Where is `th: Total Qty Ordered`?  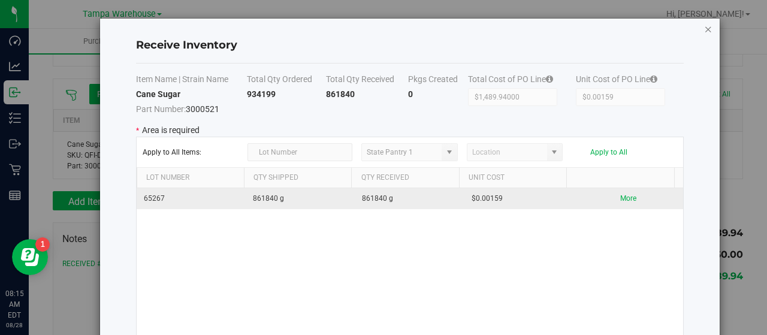 th: Total Qty Ordered is located at coordinates (287, 80).